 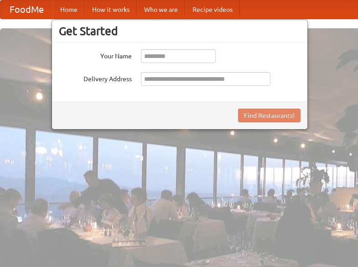 I want to click on a: How it works, so click(x=111, y=10).